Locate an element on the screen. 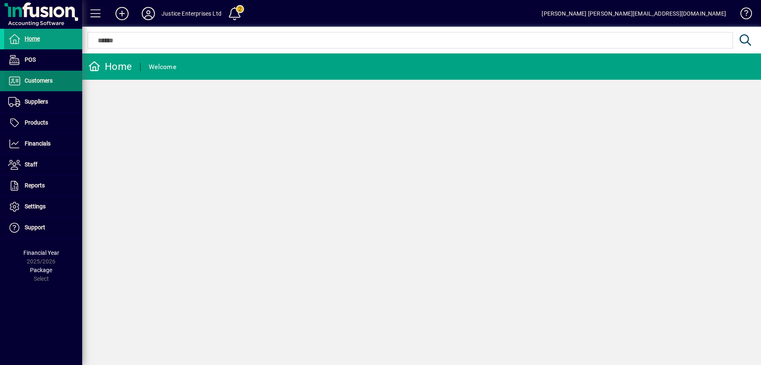  span: Support is located at coordinates (35, 227).